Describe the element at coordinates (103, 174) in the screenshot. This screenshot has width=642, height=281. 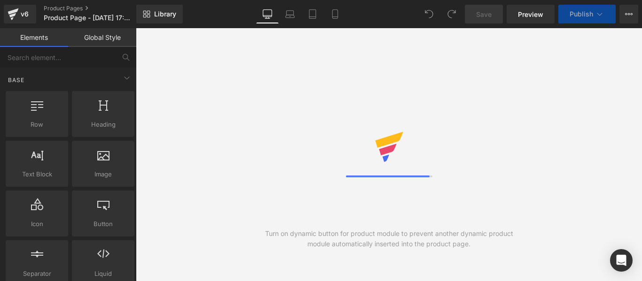
I see `span: Image` at that location.